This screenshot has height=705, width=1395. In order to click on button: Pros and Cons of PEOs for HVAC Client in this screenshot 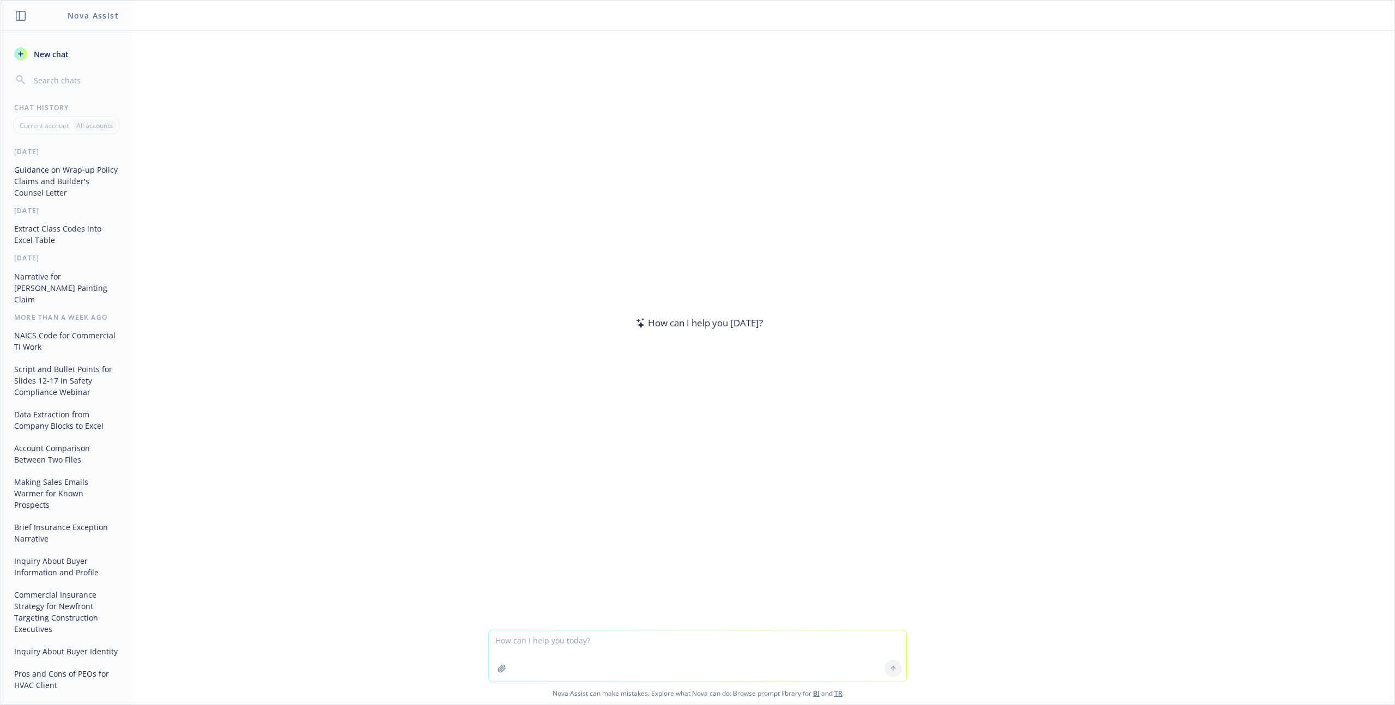, I will do `click(66, 680)`.